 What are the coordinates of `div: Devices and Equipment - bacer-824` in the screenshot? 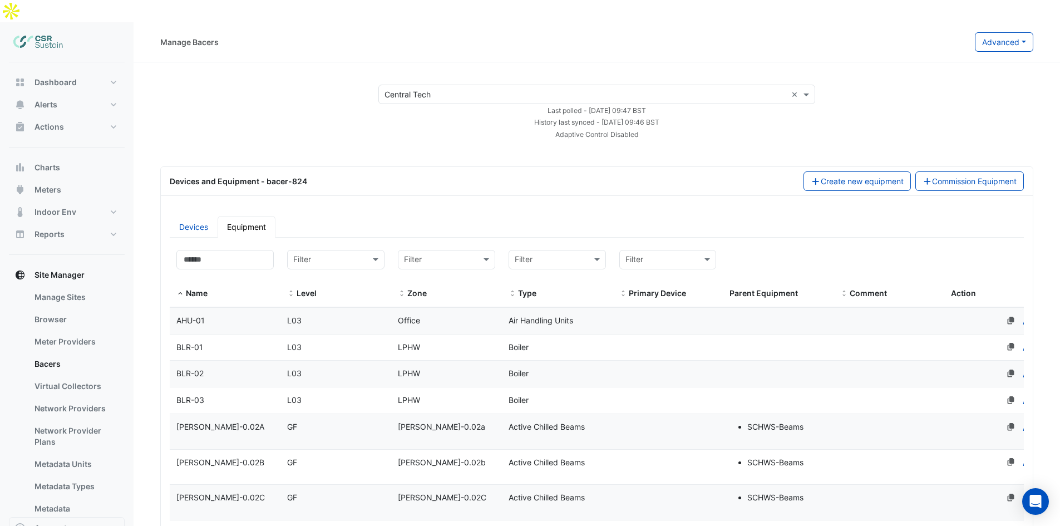 It's located at (479, 181).